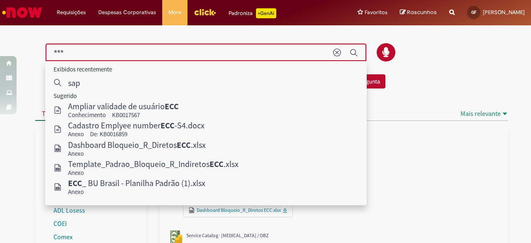 The height and width of the screenshot is (243, 531). Describe the element at coordinates (422, 12) in the screenshot. I see `span: Rascunhos` at that location.